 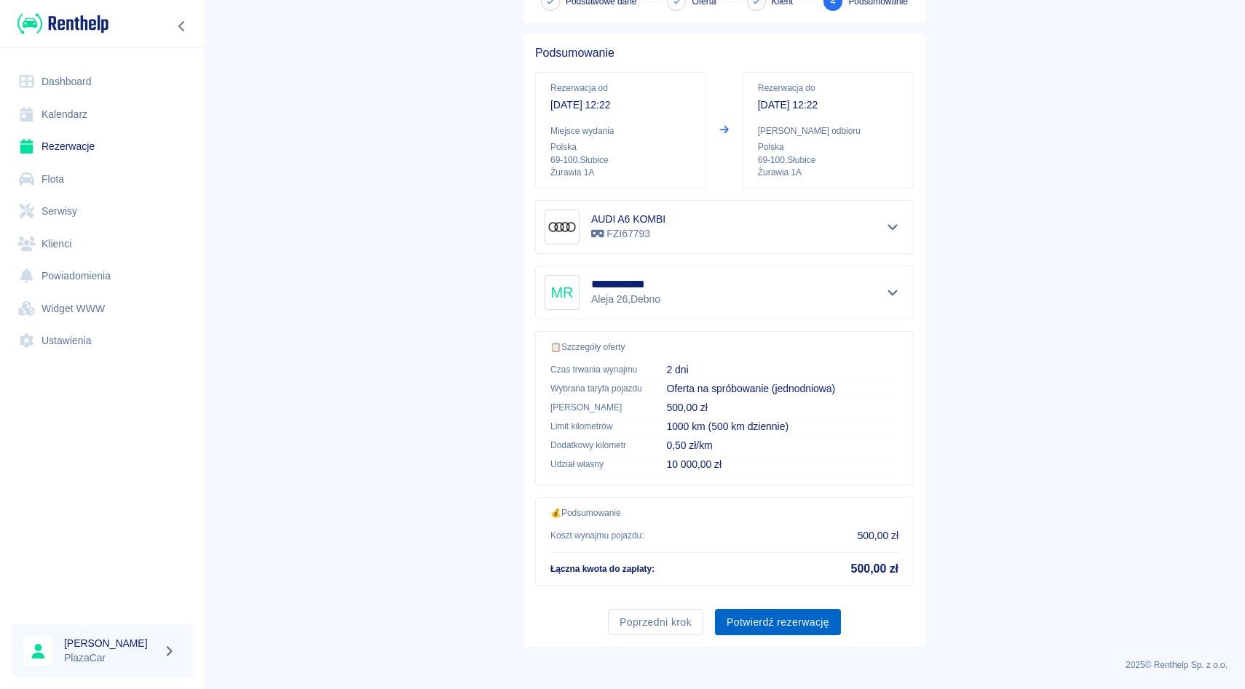 What do you see at coordinates (724, 347) in the screenshot?
I see `p: 📋 Szczegóły oferty` at bounding box center [724, 347].